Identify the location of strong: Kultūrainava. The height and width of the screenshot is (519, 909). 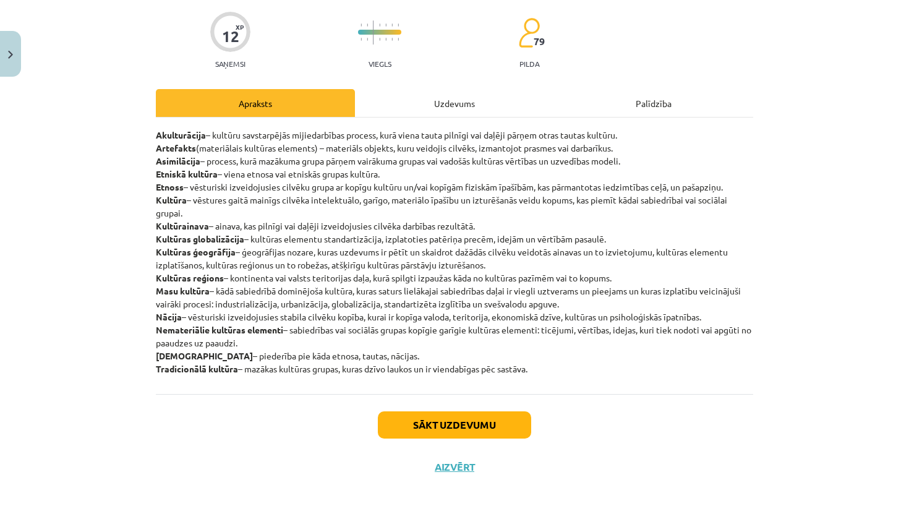
(182, 226).